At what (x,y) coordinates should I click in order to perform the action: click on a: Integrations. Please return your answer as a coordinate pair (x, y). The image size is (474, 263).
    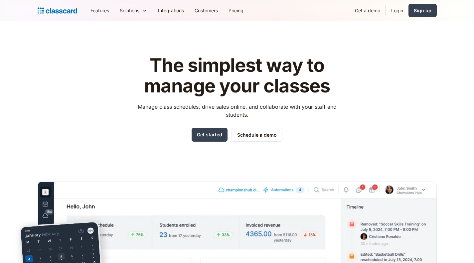
    Looking at the image, I should click on (171, 10).